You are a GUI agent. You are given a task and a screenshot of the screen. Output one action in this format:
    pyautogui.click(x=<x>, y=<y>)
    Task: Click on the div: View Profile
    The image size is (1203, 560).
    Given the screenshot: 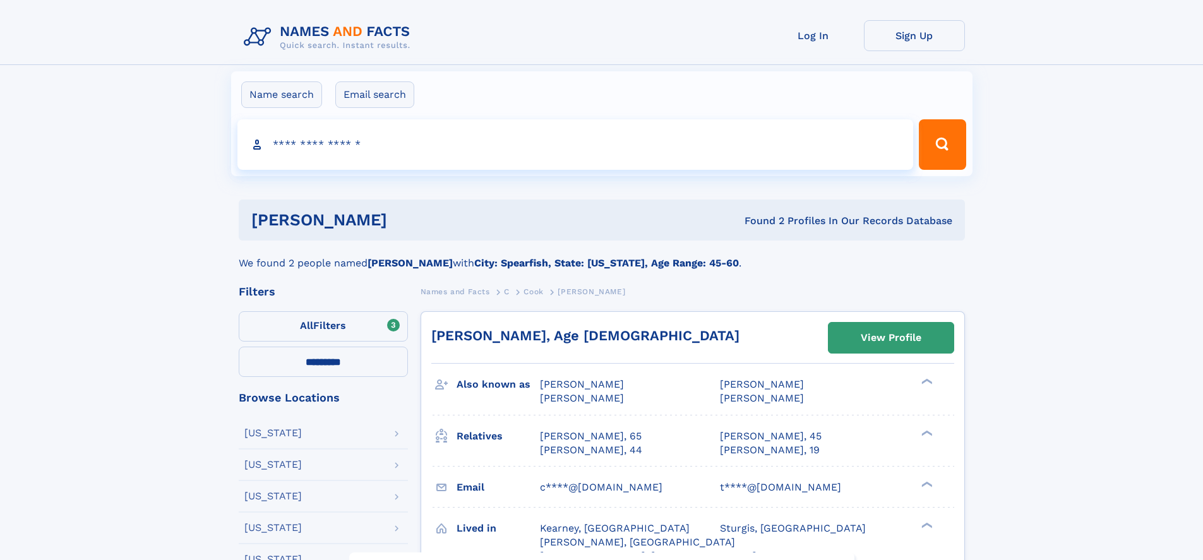 What is the action you would take?
    pyautogui.click(x=891, y=338)
    